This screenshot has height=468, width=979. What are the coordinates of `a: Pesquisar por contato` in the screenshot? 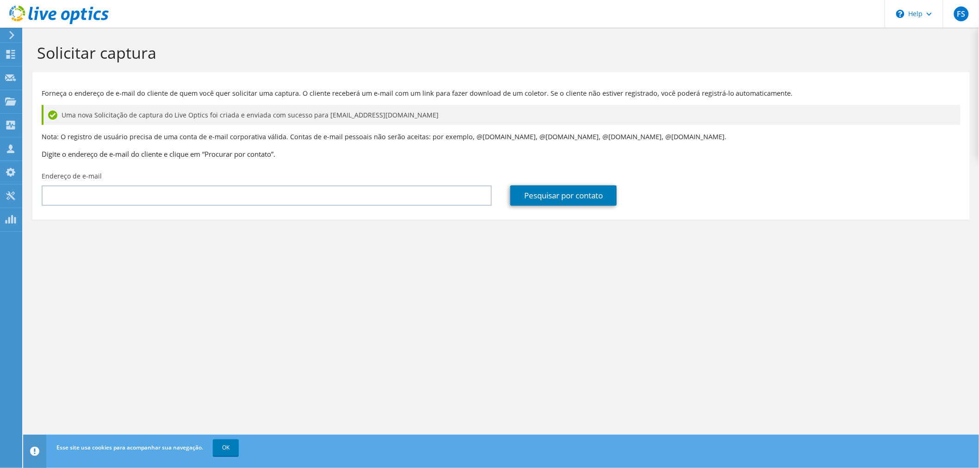 It's located at (564, 196).